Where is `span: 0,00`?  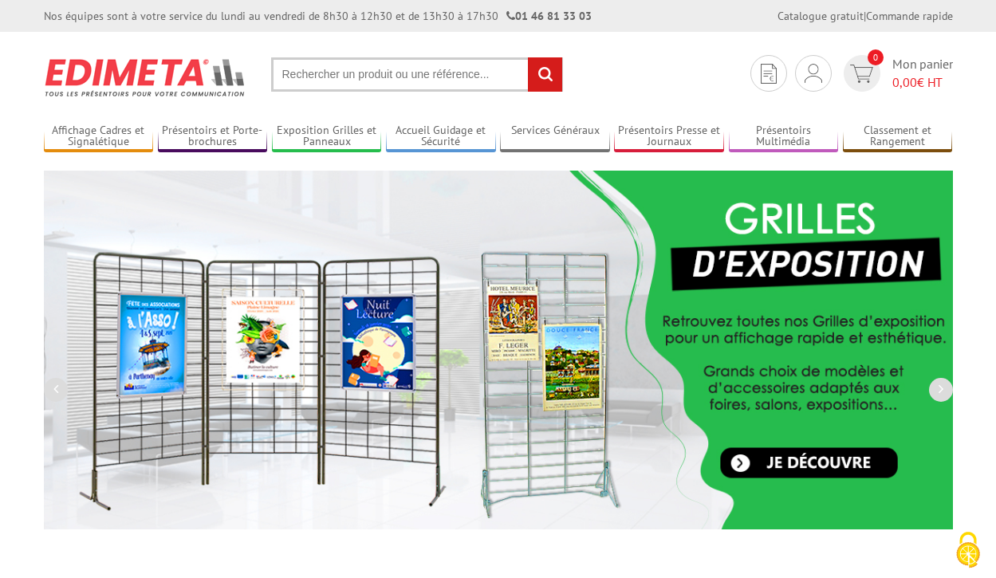
span: 0,00 is located at coordinates (904, 82).